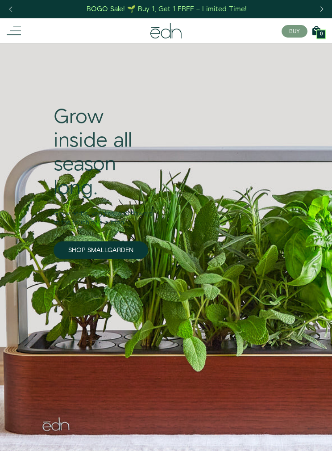  I want to click on span: 0, so click(322, 34).